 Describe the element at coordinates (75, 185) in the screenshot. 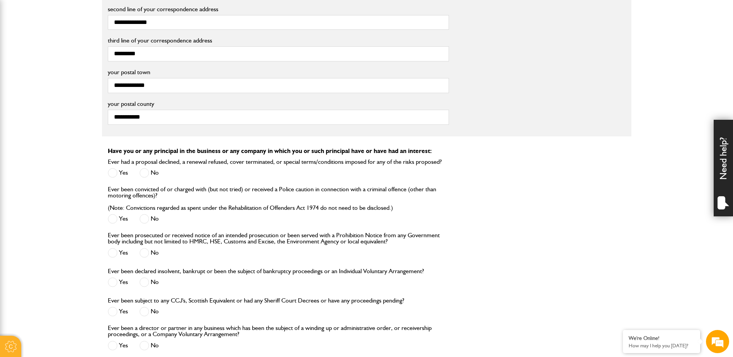

I see `textarea: Type your message and hit 'Enter'` at that location.